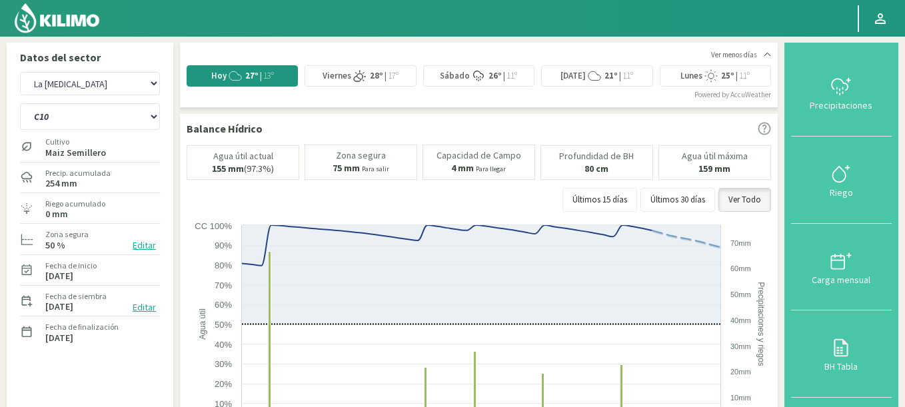 This screenshot has width=905, height=407. What do you see at coordinates (223, 364) in the screenshot?
I see `text: 30%` at bounding box center [223, 364].